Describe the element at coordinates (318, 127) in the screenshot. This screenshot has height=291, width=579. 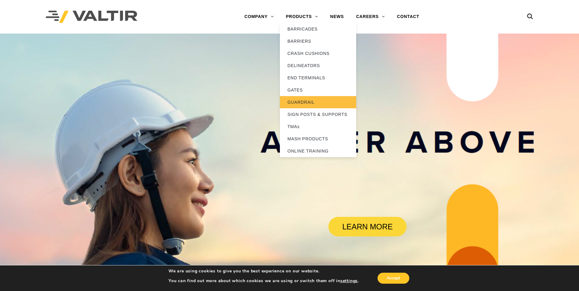
I see `a: TMAs` at that location.